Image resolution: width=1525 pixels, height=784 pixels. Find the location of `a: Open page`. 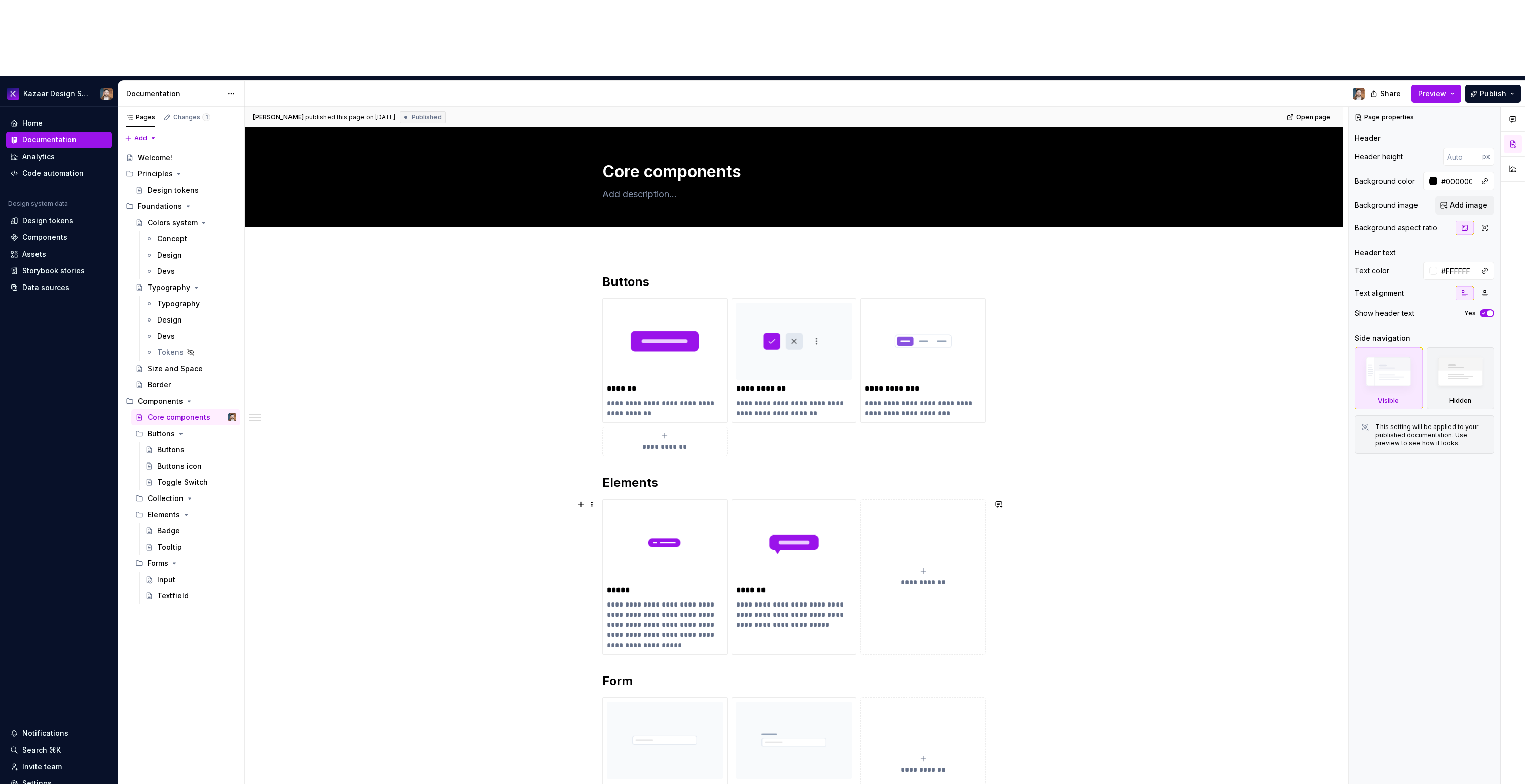

a: Open page is located at coordinates (1309, 117).